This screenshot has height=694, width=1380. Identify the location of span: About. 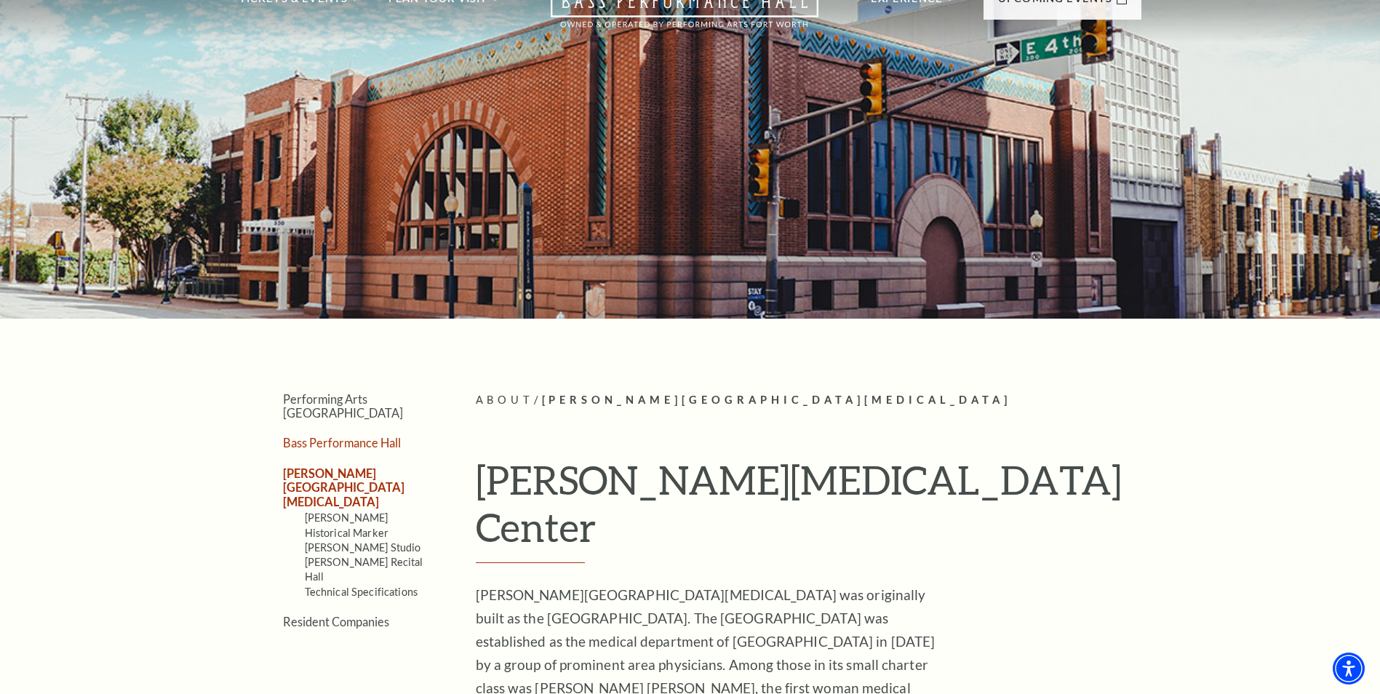
(505, 400).